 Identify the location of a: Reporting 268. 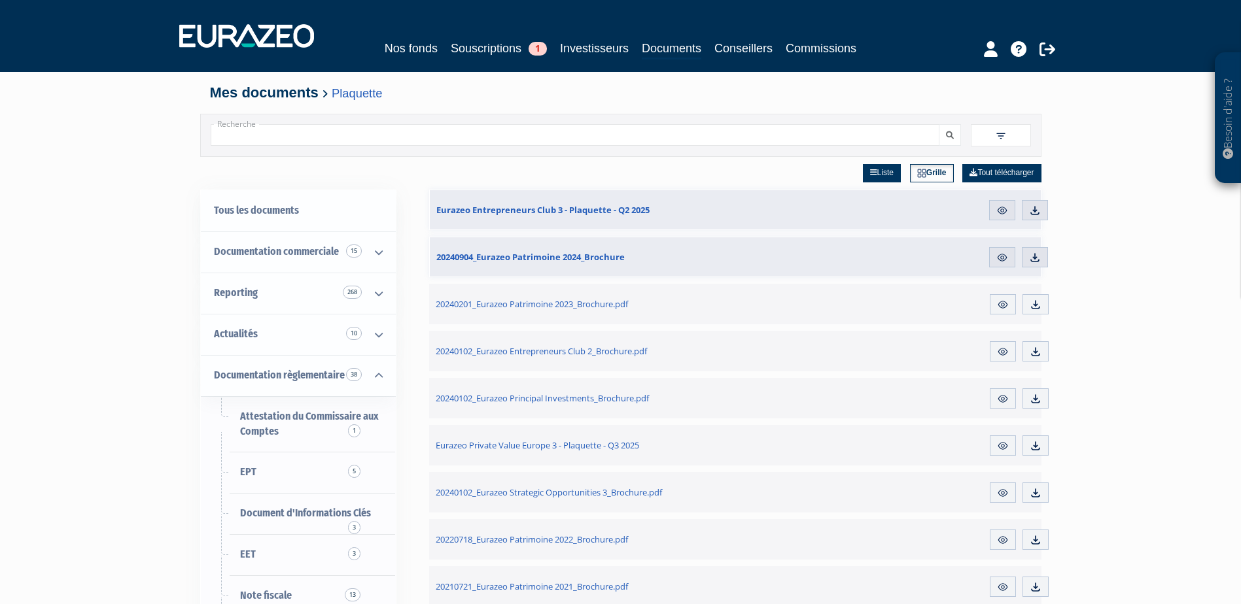
(298, 293).